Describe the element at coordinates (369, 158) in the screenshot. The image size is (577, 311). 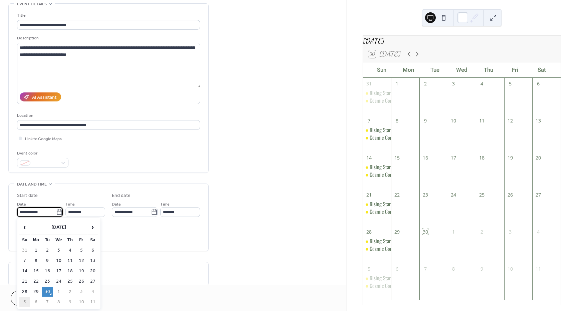
I see `div: 14` at that location.